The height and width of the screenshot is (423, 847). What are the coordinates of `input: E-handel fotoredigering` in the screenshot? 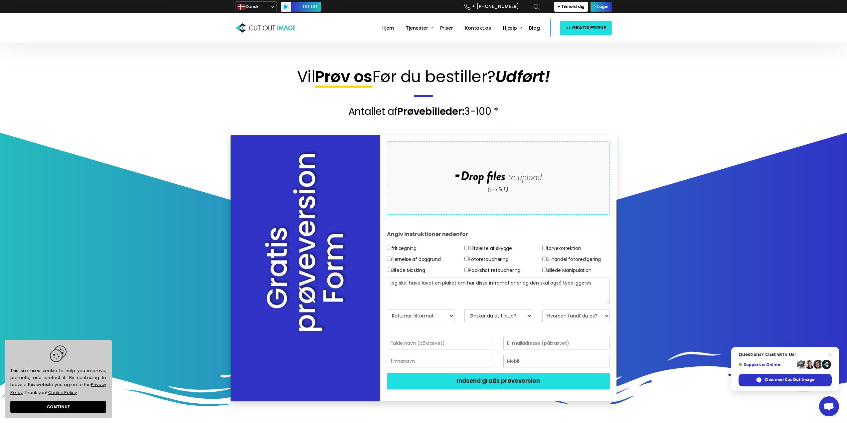 It's located at (545, 259).